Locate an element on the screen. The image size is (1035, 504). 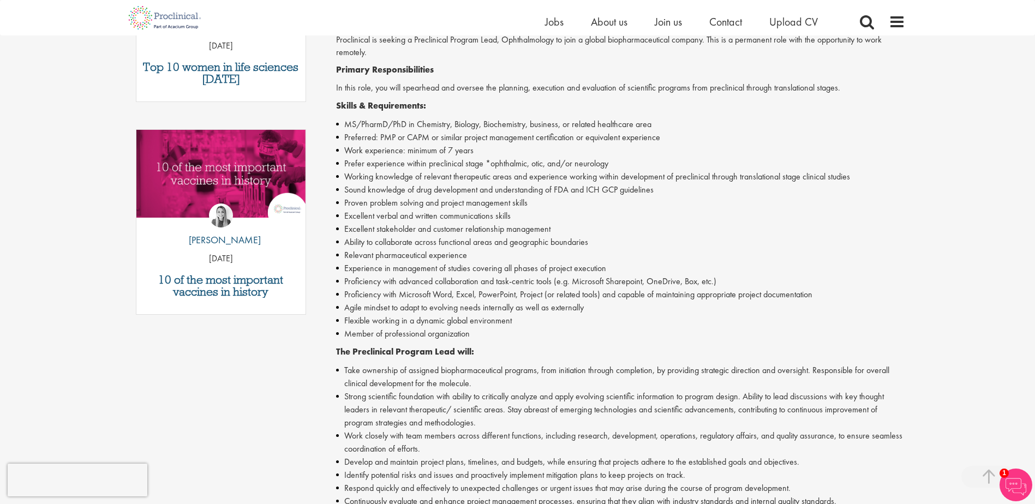
span: Upload CV is located at coordinates (793, 22).